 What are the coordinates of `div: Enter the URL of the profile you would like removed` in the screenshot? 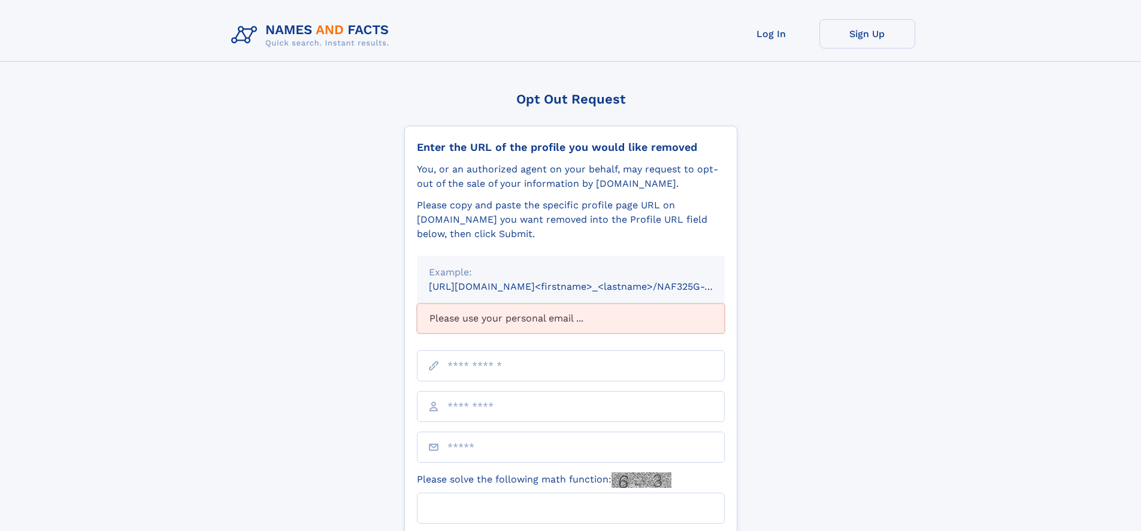 It's located at (571, 147).